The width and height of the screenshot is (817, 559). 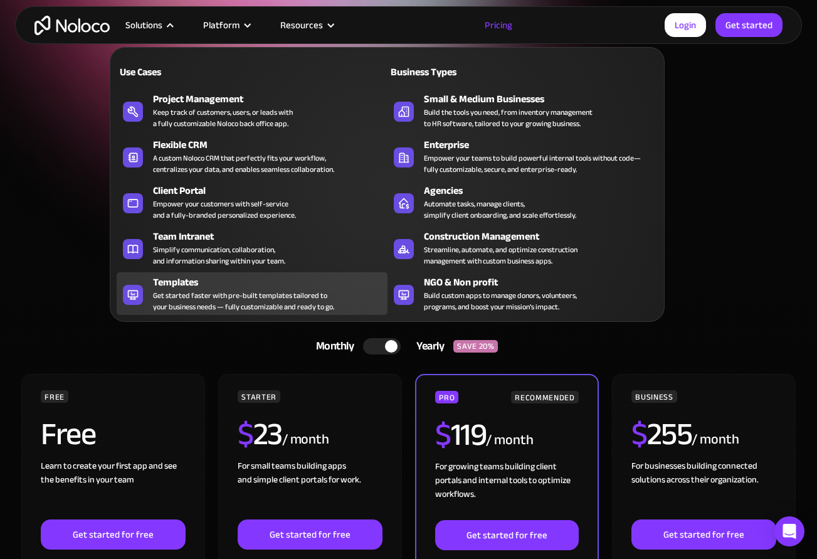 I want to click on a: Get started, so click(x=748, y=25).